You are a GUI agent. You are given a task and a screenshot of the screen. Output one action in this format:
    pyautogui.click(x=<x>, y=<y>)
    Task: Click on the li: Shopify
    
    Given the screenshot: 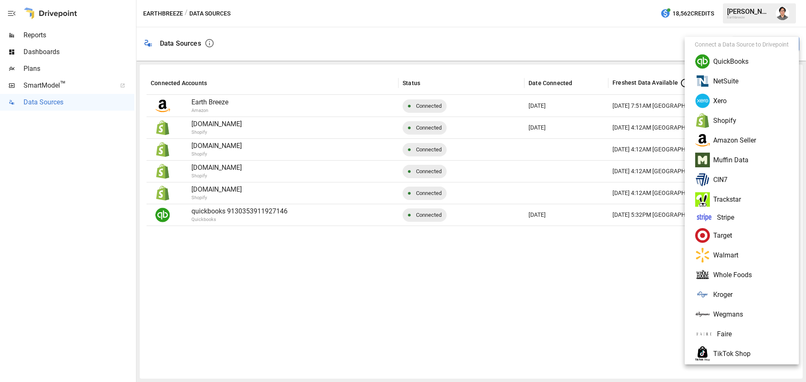 What is the action you would take?
    pyautogui.click(x=742, y=120)
    